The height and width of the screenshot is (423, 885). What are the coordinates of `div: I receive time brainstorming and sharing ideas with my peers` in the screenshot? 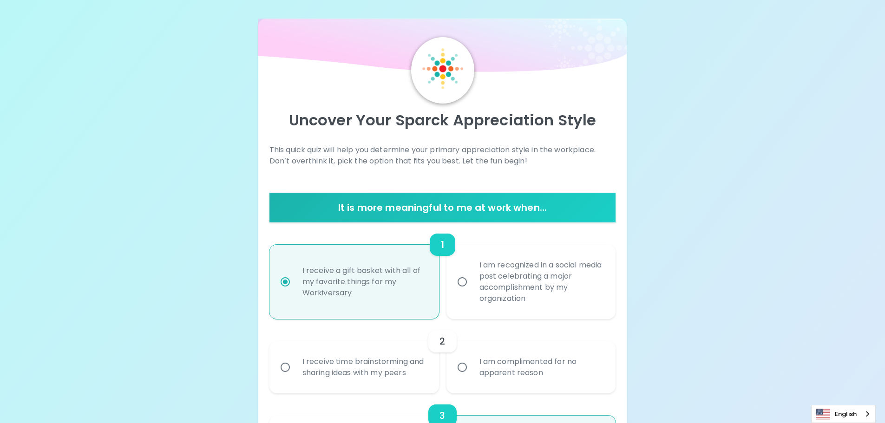 It's located at (364, 367).